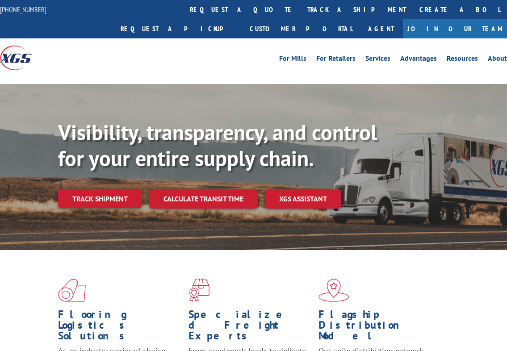  I want to click on img: xgs-icon-flagship-distribution-model-red, so click(334, 290).